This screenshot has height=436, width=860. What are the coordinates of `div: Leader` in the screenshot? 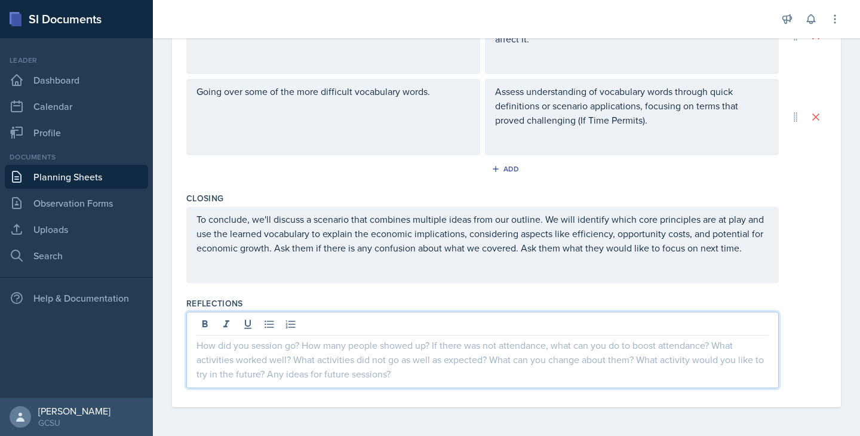 It's located at (76, 60).